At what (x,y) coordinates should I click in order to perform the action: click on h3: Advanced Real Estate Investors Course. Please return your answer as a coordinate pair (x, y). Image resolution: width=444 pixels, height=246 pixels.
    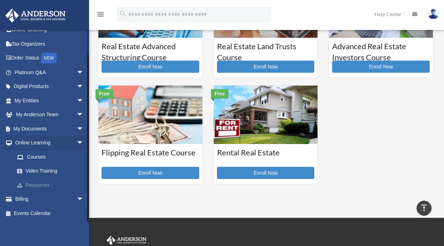
    Looking at the image, I should click on (381, 50).